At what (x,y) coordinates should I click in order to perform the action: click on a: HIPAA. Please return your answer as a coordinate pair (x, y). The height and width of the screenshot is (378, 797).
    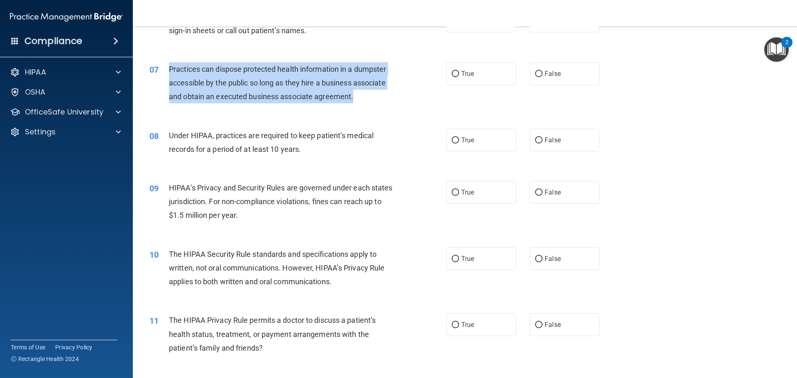
    Looking at the image, I should click on (65, 72).